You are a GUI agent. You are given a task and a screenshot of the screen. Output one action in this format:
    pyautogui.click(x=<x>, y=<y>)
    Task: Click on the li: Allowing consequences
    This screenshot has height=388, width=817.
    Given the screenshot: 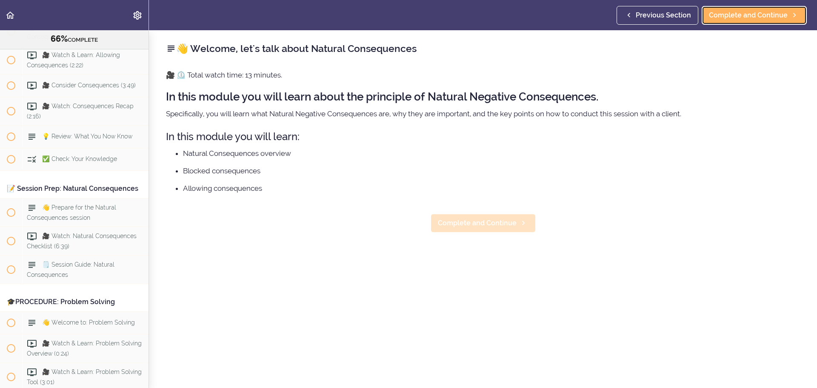 What is the action you would take?
    pyautogui.click(x=491, y=188)
    